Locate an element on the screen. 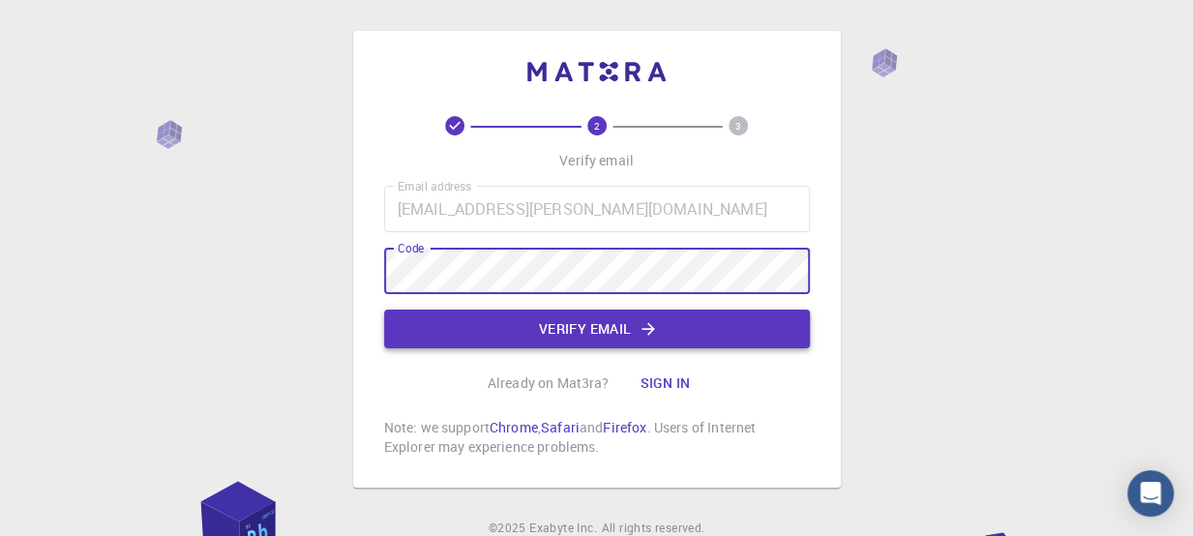 The image size is (1193, 536). button: Sign in is located at coordinates (665, 383).